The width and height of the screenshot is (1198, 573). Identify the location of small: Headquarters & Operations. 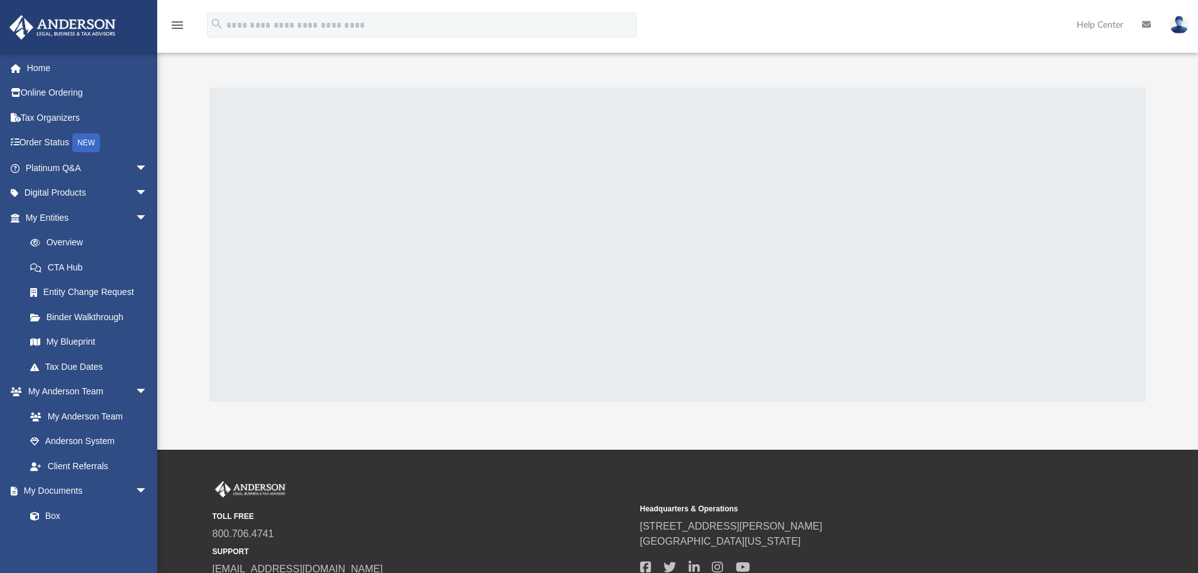
(850, 509).